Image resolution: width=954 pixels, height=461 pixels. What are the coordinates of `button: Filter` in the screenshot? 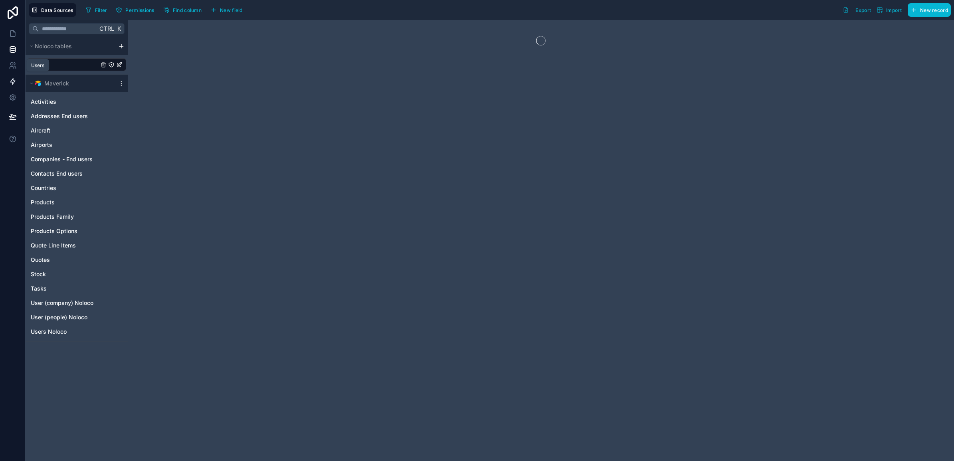 It's located at (96, 10).